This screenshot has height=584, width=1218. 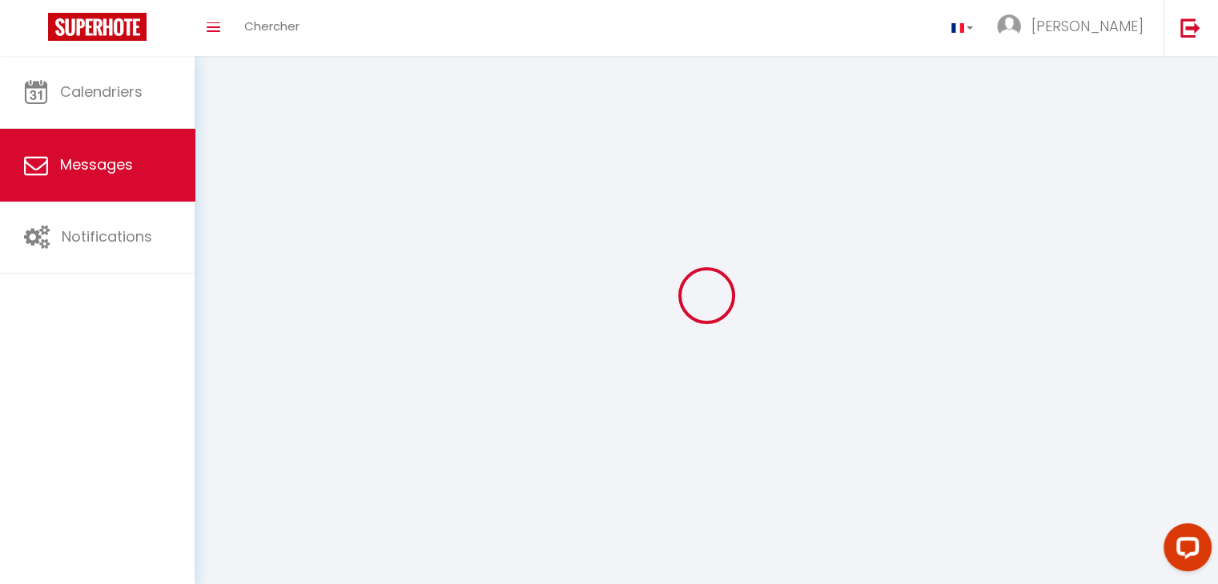 What do you see at coordinates (1190, 27) in the screenshot?
I see `img: logout` at bounding box center [1190, 27].